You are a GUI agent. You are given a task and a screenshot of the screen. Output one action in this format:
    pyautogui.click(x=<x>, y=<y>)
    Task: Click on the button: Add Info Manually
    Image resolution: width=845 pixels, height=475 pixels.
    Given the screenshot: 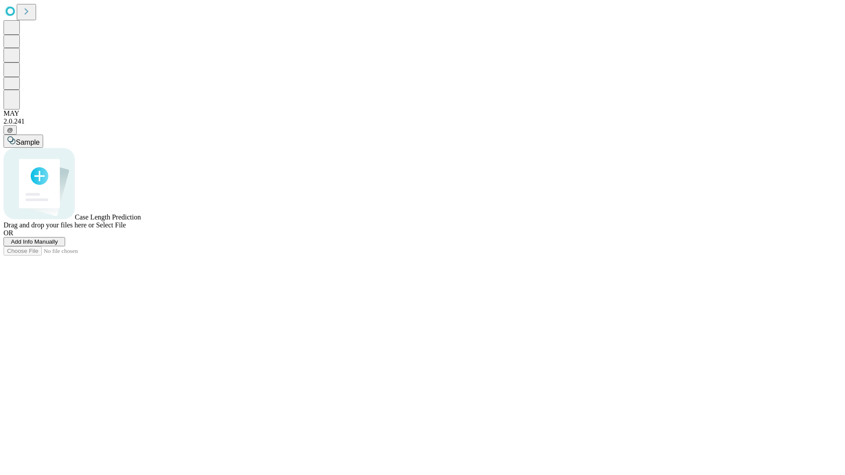 What is the action you would take?
    pyautogui.click(x=34, y=242)
    